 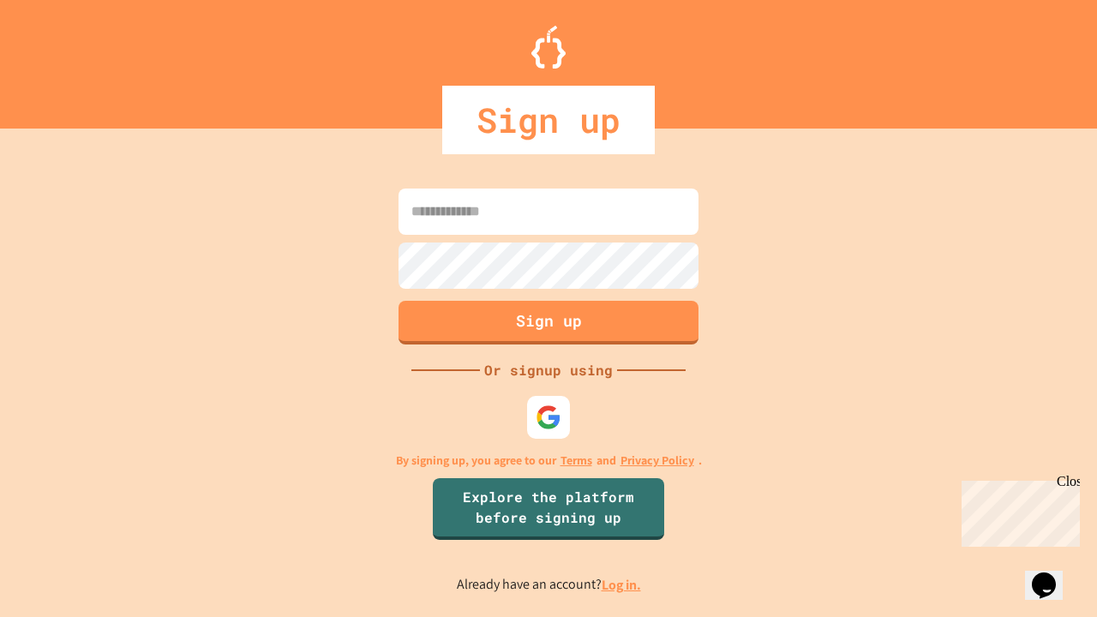 What do you see at coordinates (63, 57) in the screenshot?
I see `div: Chat with us now!Close` at bounding box center [63, 57].